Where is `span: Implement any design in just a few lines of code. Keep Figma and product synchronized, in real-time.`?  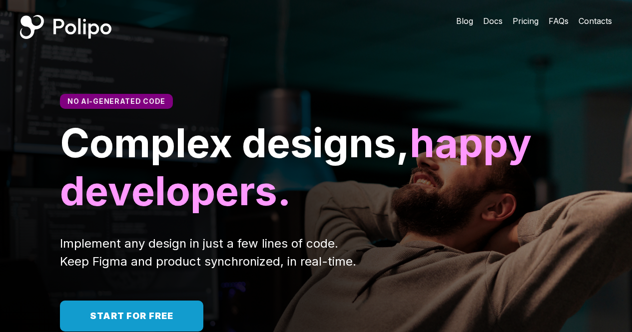
span: Implement any design in just a few lines of code. Keep Figma and product synchronized, in real-time. is located at coordinates (208, 252).